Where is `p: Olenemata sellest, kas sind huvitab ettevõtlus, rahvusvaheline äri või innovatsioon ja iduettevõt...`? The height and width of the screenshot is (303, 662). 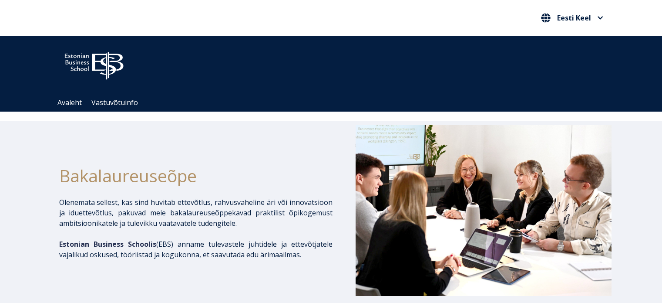
p: Olenemata sellest, kas sind huvitab ettevõtlus, rahvusvaheline äri või innovatsioon ja iduettevõt... is located at coordinates (196, 213).